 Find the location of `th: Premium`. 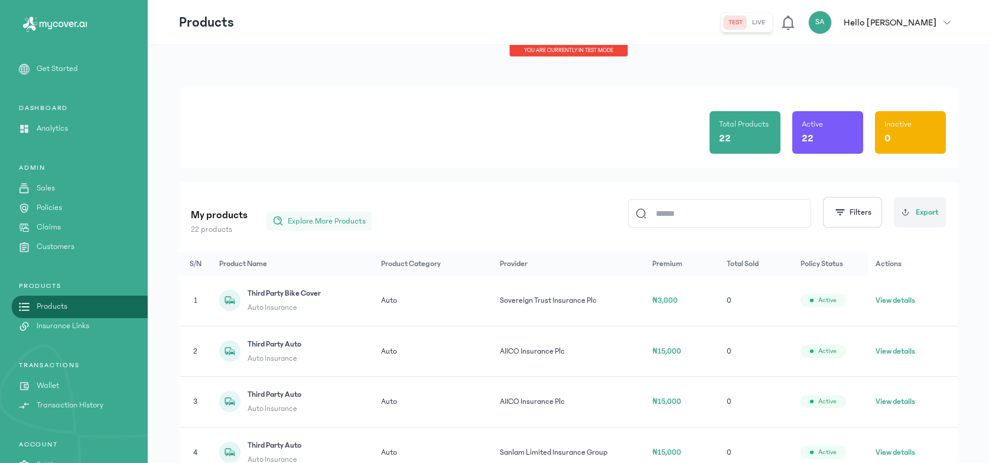

th: Premium is located at coordinates (683, 264).